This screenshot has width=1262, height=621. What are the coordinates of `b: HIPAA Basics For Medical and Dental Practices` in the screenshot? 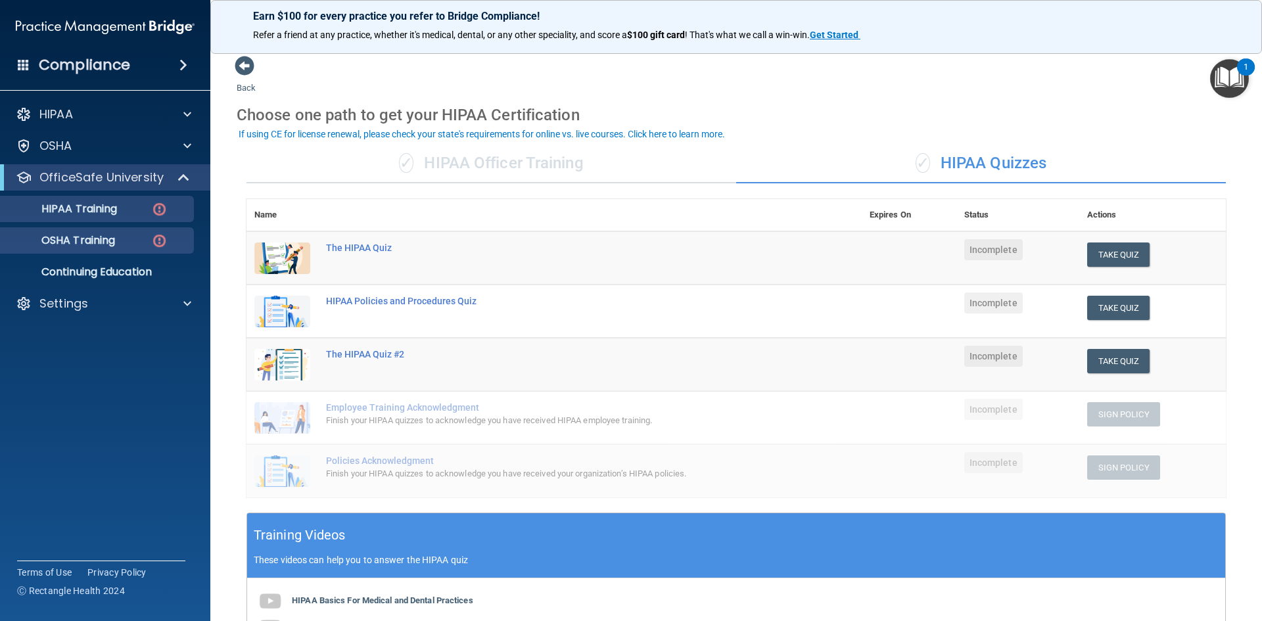 It's located at (383, 600).